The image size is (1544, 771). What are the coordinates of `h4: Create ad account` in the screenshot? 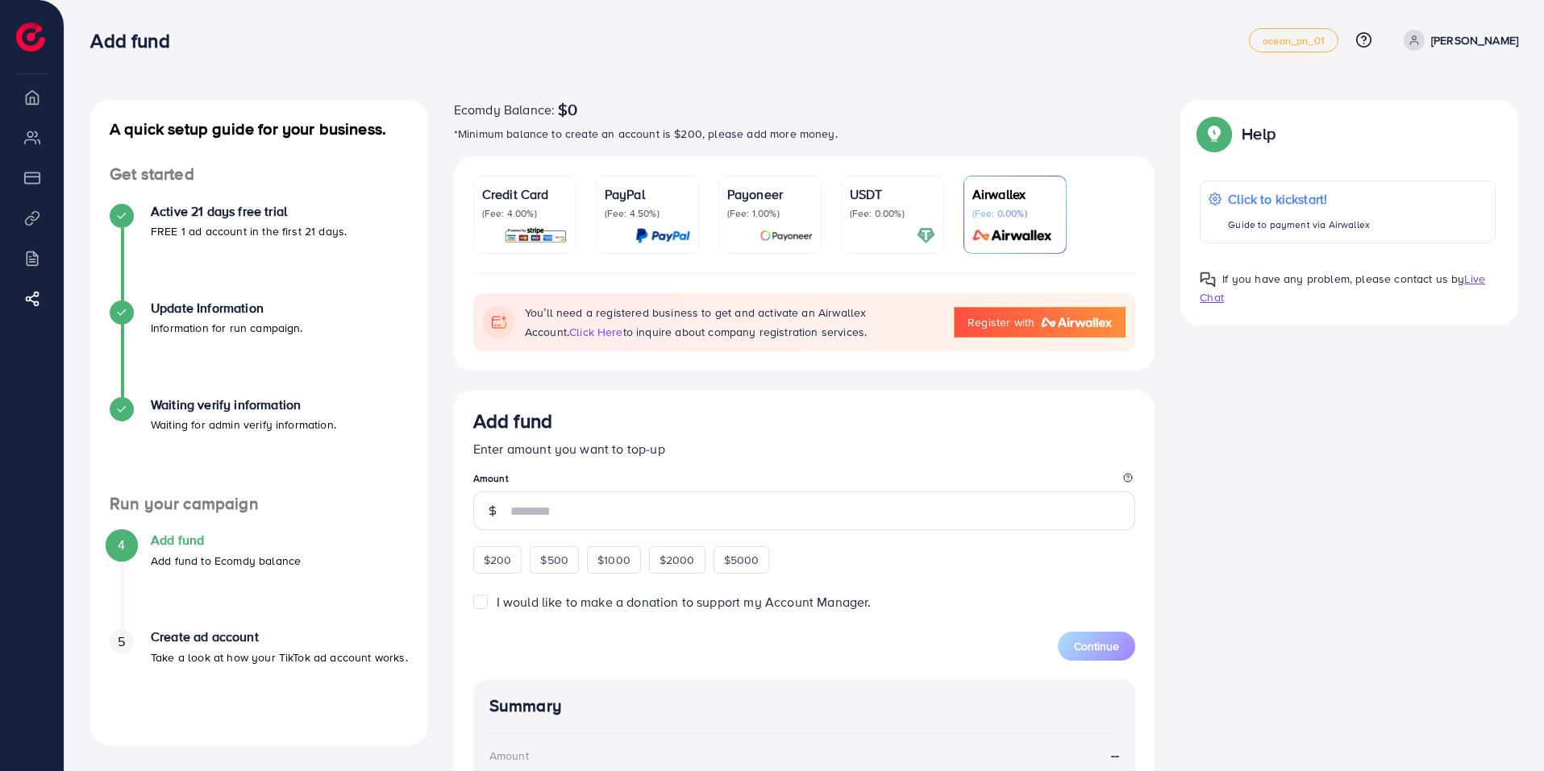 It's located at (279, 637).